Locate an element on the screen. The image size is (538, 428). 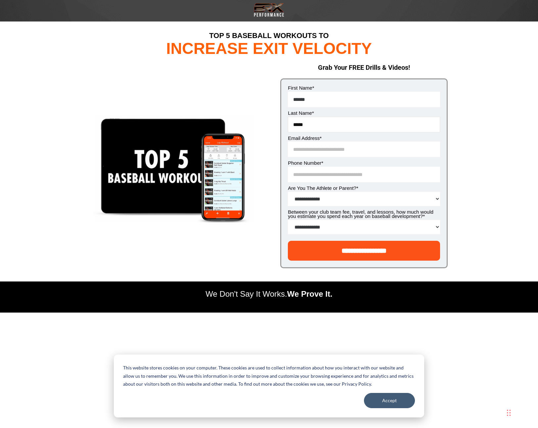
span: We Prove It. is located at coordinates (310, 294).